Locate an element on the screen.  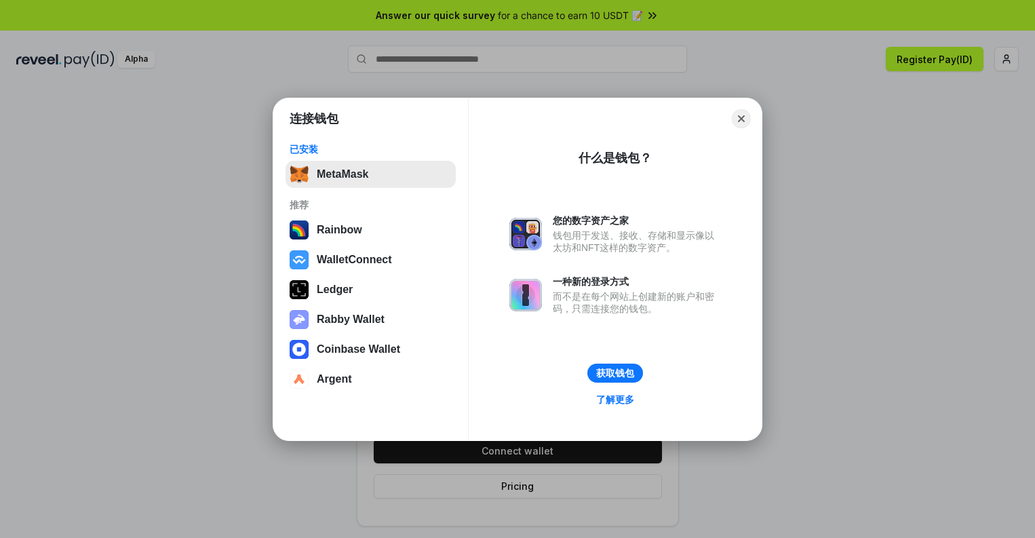
button: Argent is located at coordinates (370, 379).